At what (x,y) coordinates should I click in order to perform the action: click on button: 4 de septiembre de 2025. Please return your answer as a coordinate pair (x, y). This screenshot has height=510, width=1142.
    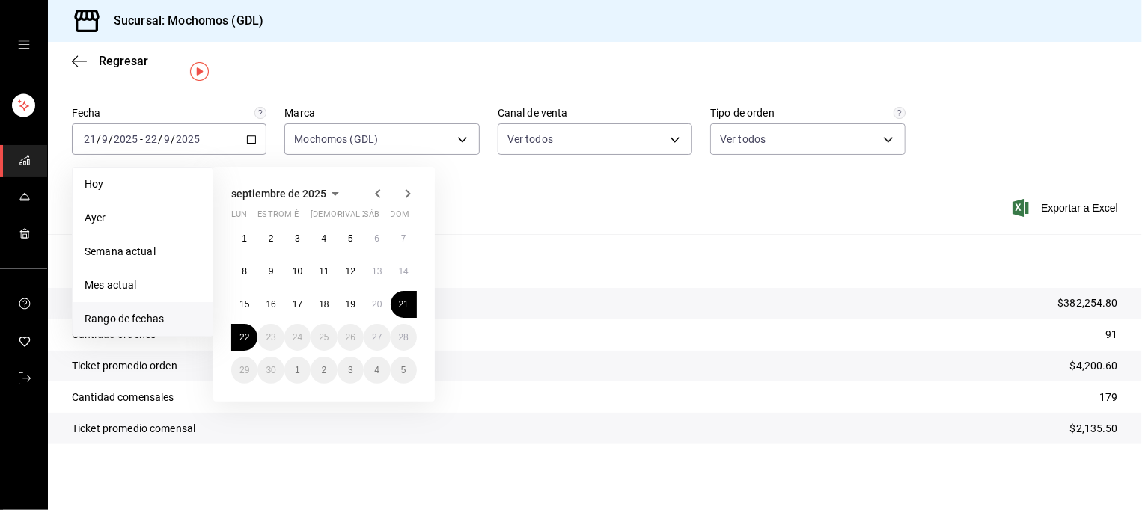
    Looking at the image, I should click on (323, 239).